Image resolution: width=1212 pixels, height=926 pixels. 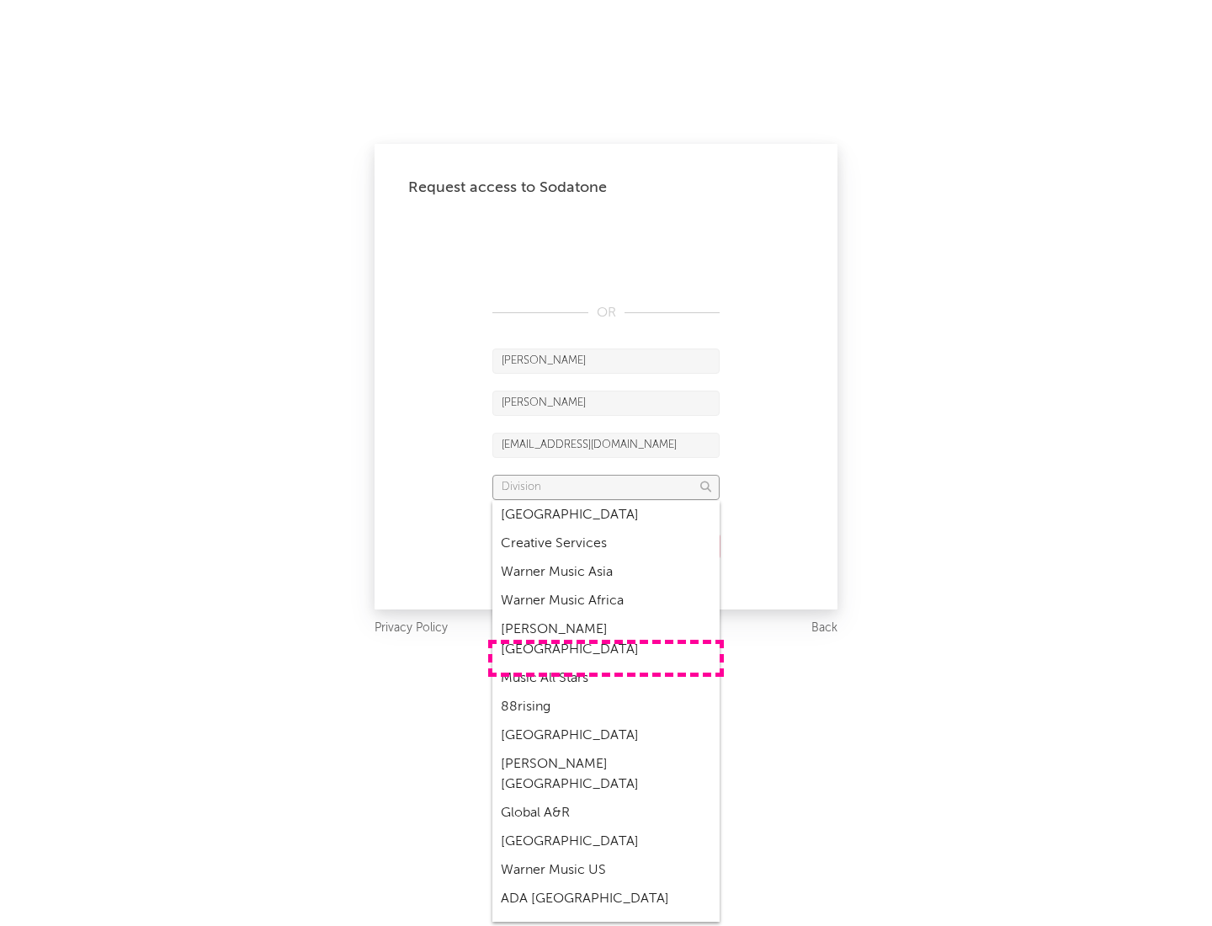 What do you see at coordinates (606, 707) in the screenshot?
I see `div: 88rising` at bounding box center [606, 707].